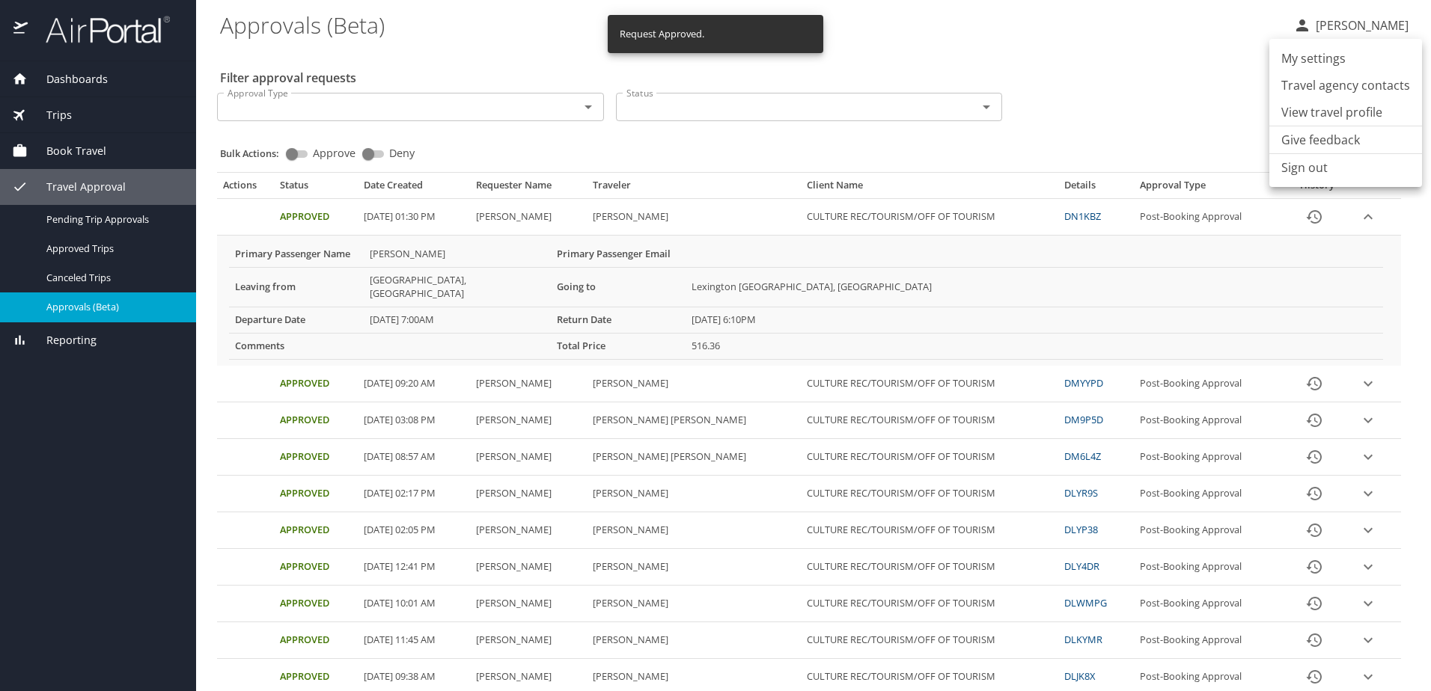 This screenshot has width=1431, height=691. What do you see at coordinates (1346, 168) in the screenshot?
I see `li: Sign out` at bounding box center [1346, 168].